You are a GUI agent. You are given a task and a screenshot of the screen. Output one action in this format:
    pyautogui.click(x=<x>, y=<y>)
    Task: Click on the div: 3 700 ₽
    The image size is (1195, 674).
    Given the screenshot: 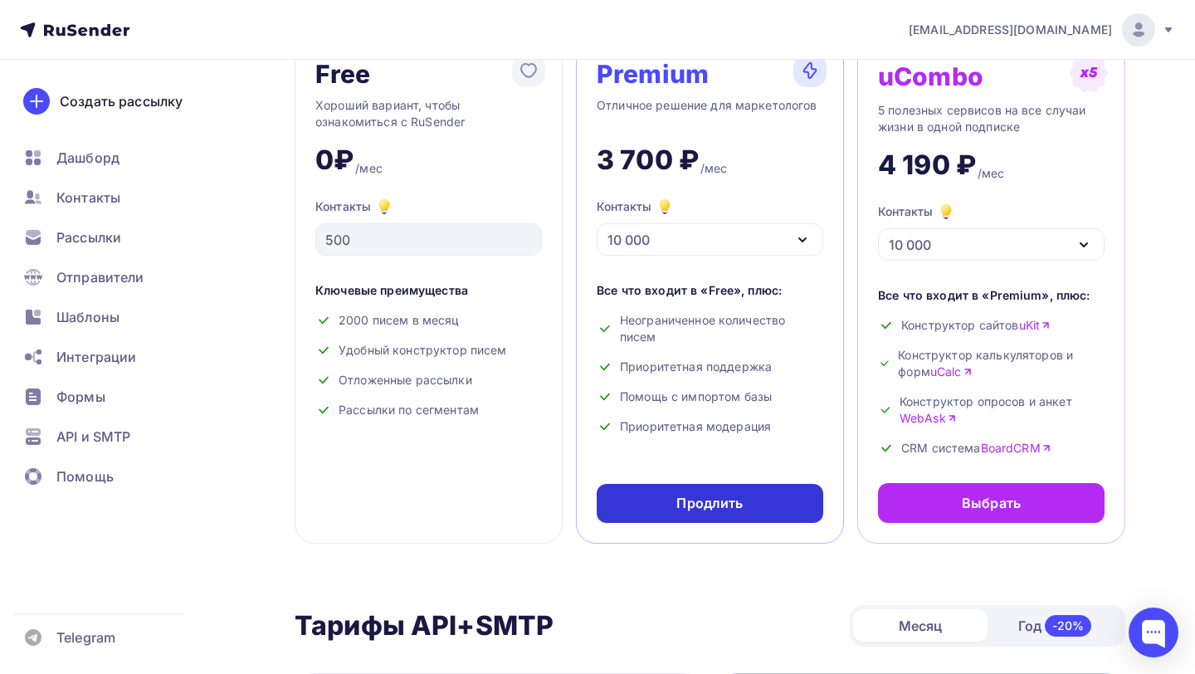 What is the action you would take?
    pyautogui.click(x=647, y=160)
    